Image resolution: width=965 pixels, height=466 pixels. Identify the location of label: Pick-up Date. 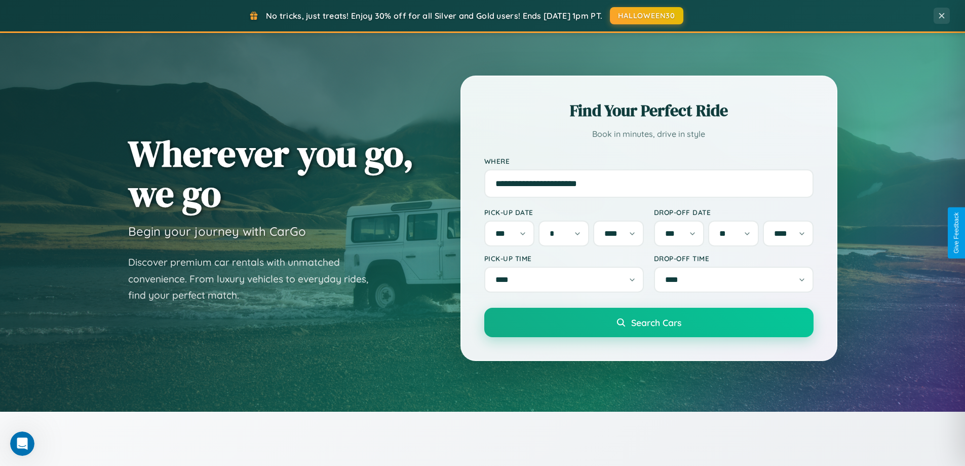
(564, 212).